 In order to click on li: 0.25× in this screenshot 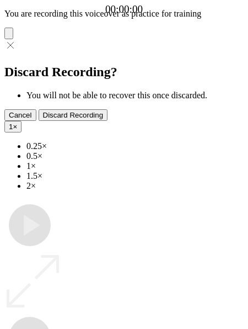, I will do `click(135, 146)`.